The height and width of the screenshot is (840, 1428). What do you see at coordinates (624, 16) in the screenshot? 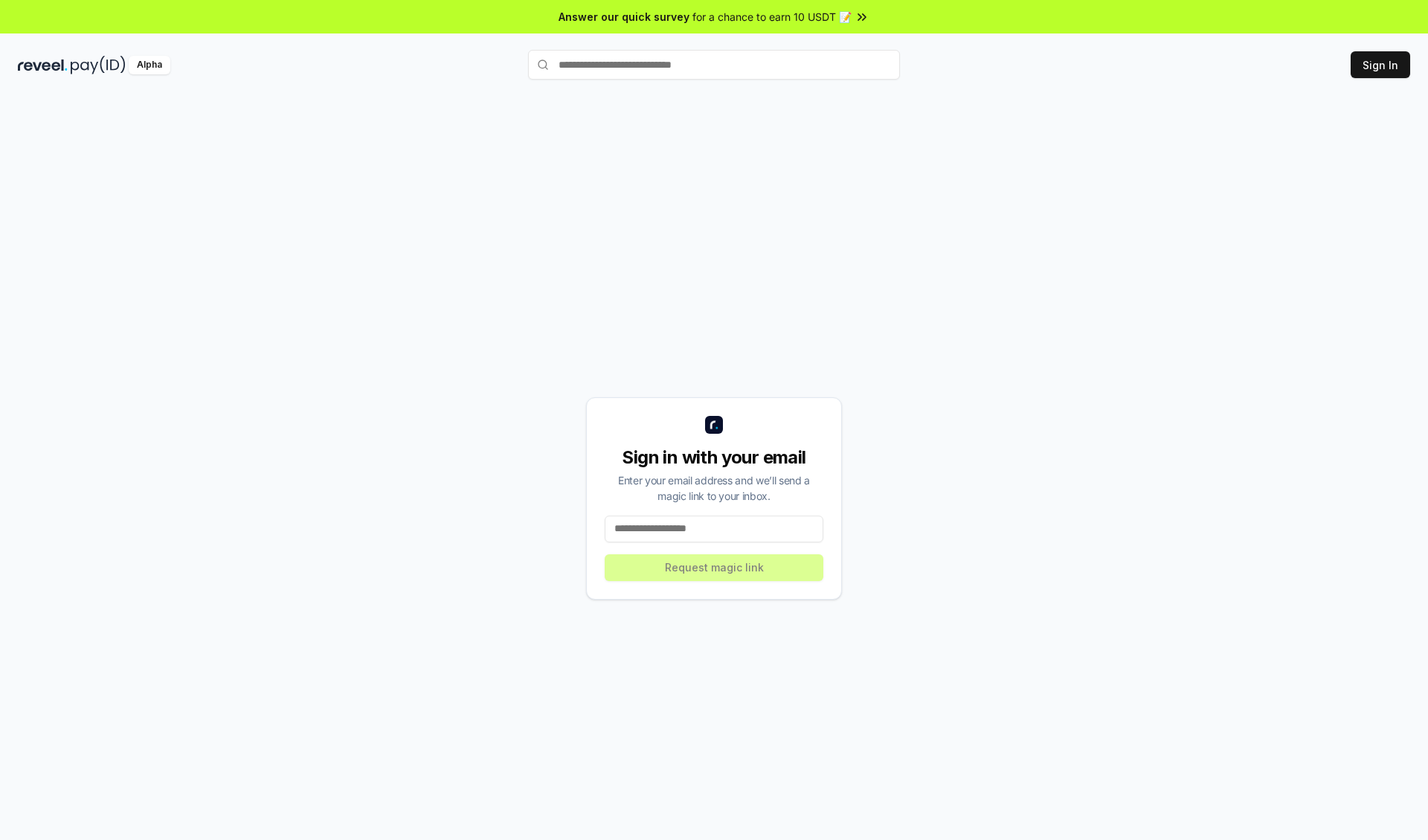
I see `span: Answer our quick survey` at bounding box center [624, 16].